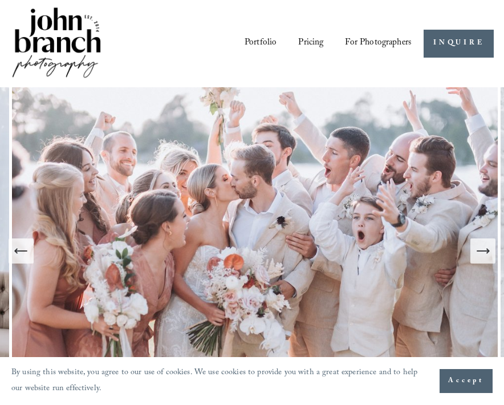  Describe the element at coordinates (56, 43) in the screenshot. I see `img: John Branch IV Photography` at that location.